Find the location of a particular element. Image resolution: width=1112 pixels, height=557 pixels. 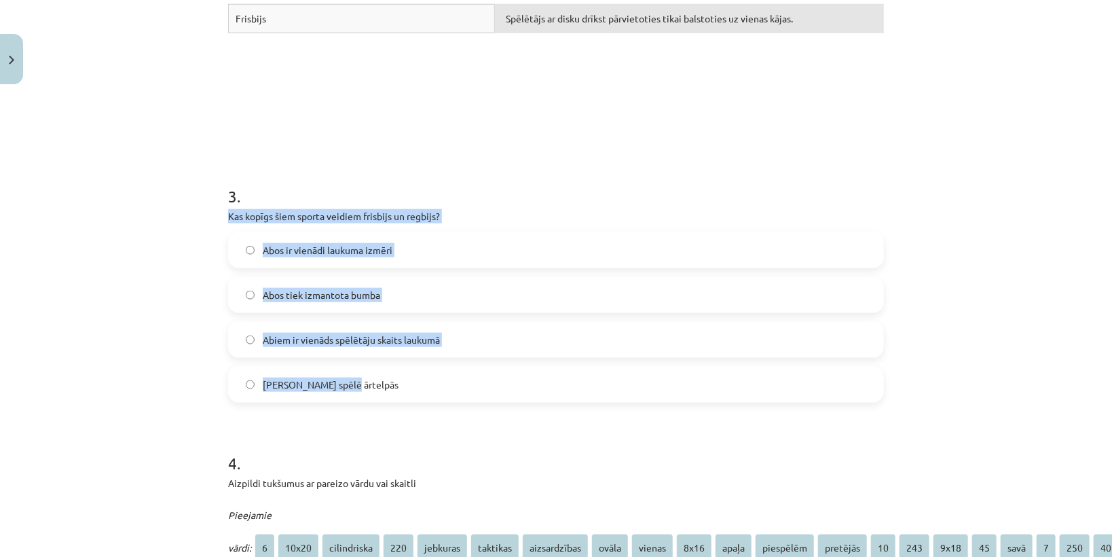

p: Aizpildi tukšumus ar pareizo vārdu vai skaitli is located at coordinates (556, 483).